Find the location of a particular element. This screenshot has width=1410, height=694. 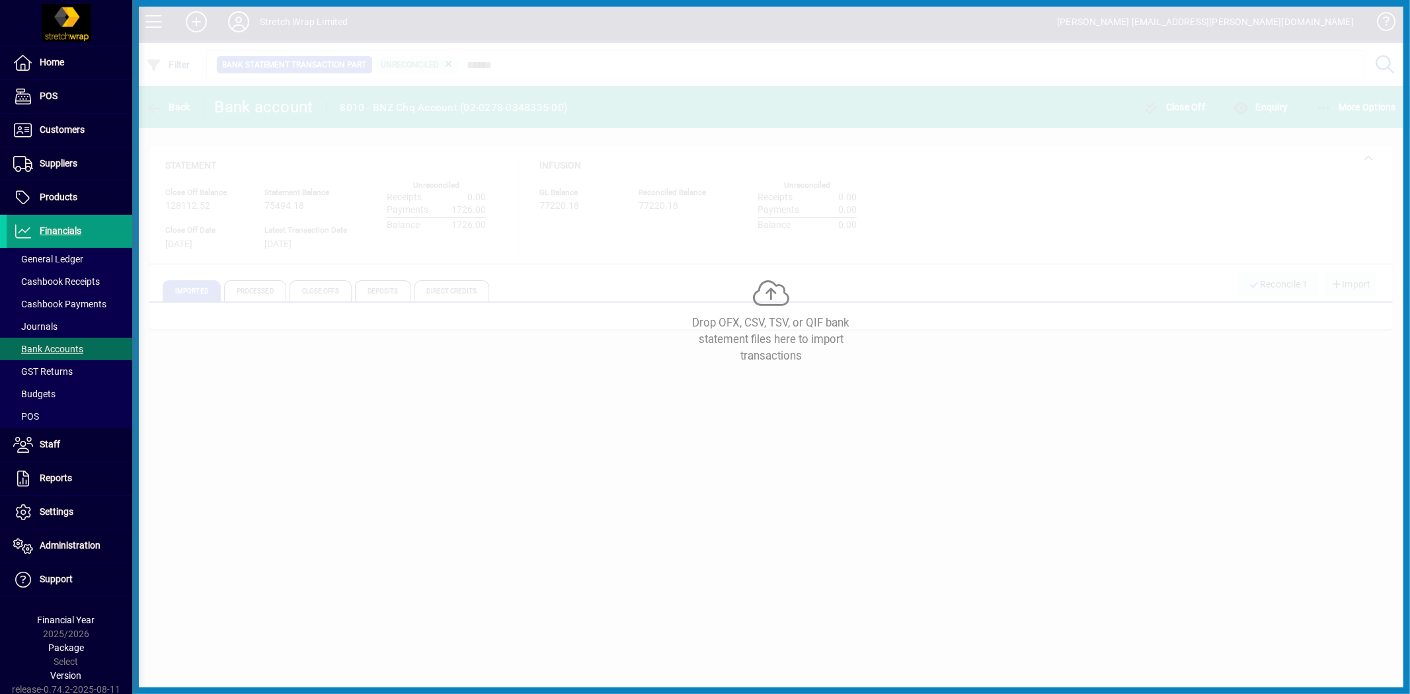

a: General Ledger is located at coordinates (69, 259).